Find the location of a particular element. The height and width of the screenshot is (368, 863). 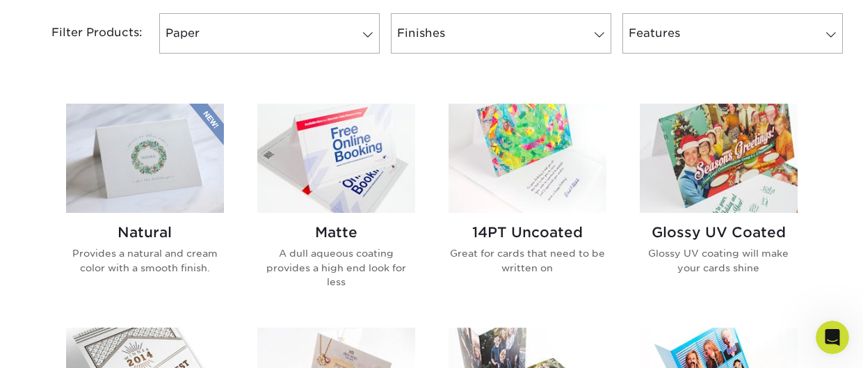

p: Provides a natural and cream color with a smooth finish. is located at coordinates (145, 260).